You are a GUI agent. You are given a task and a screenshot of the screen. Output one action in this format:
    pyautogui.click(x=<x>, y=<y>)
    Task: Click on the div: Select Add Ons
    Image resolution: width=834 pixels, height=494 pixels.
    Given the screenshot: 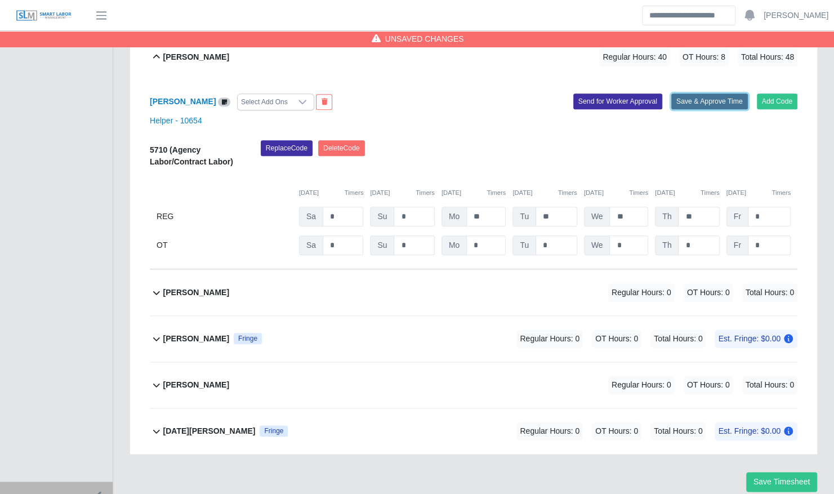 What is the action you would take?
    pyautogui.click(x=264, y=102)
    